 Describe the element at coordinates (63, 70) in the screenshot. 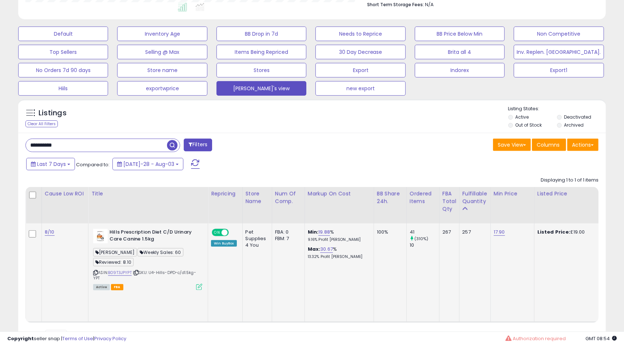

I see `button: No Orders 7d 90 days` at that location.